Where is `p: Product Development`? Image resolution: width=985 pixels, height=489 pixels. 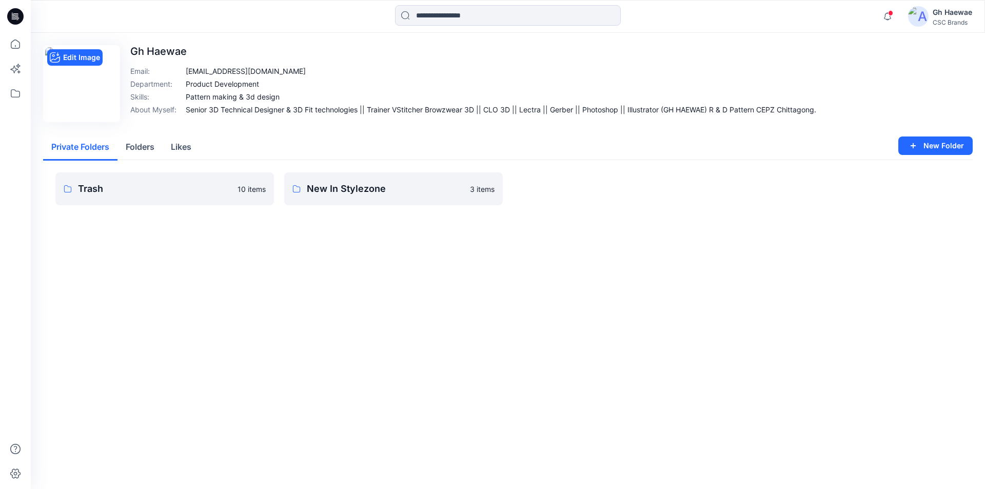
p: Product Development is located at coordinates (222, 84).